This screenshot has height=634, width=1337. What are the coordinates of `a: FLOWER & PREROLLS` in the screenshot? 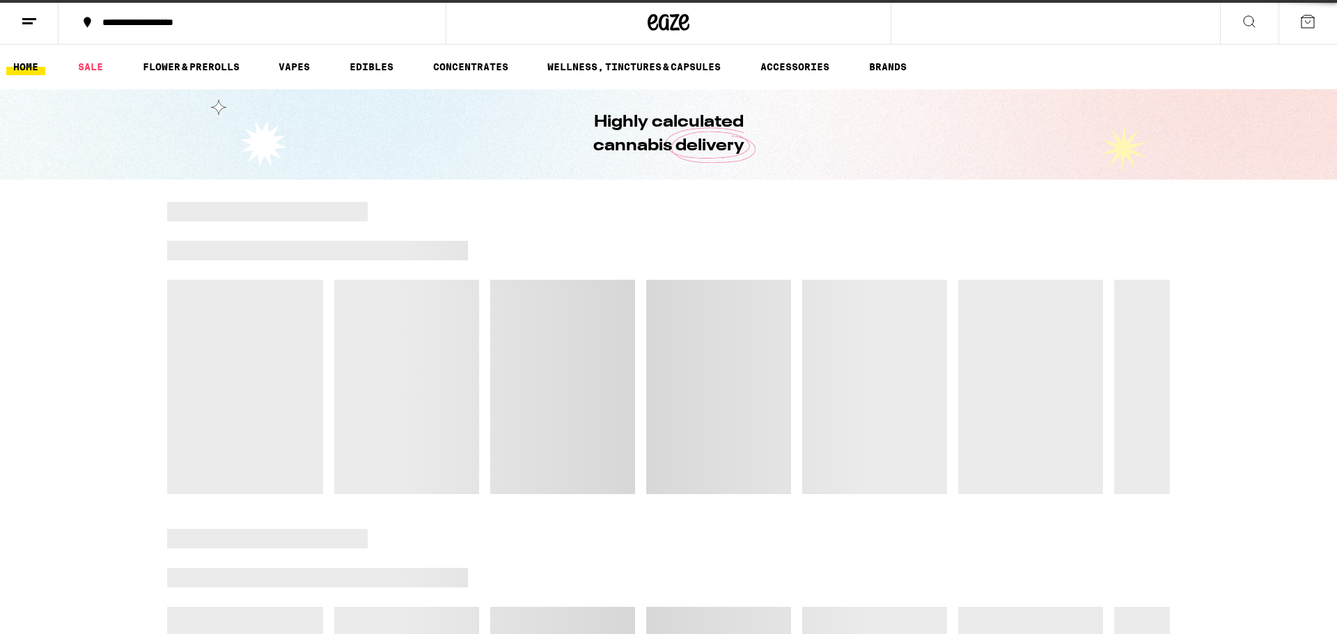 It's located at (191, 67).